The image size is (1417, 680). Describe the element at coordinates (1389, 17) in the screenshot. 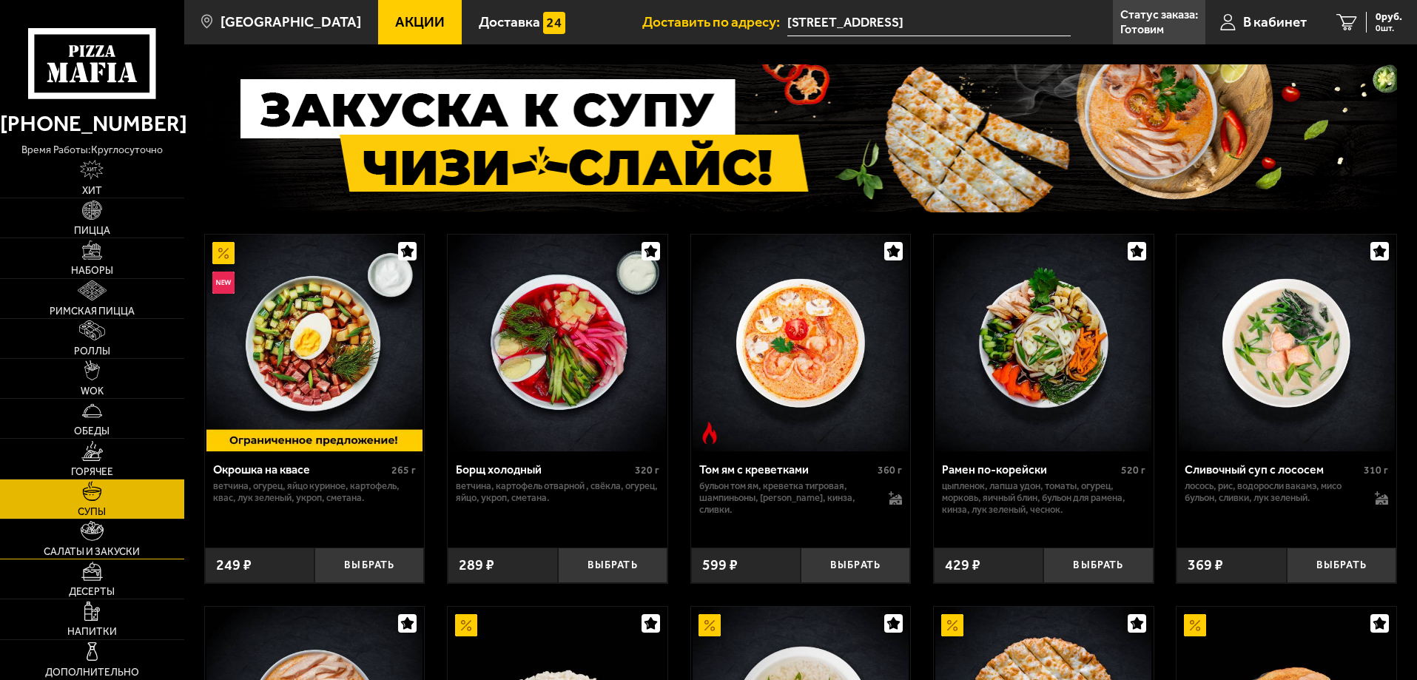

I see `span: 0 руб.` at that location.